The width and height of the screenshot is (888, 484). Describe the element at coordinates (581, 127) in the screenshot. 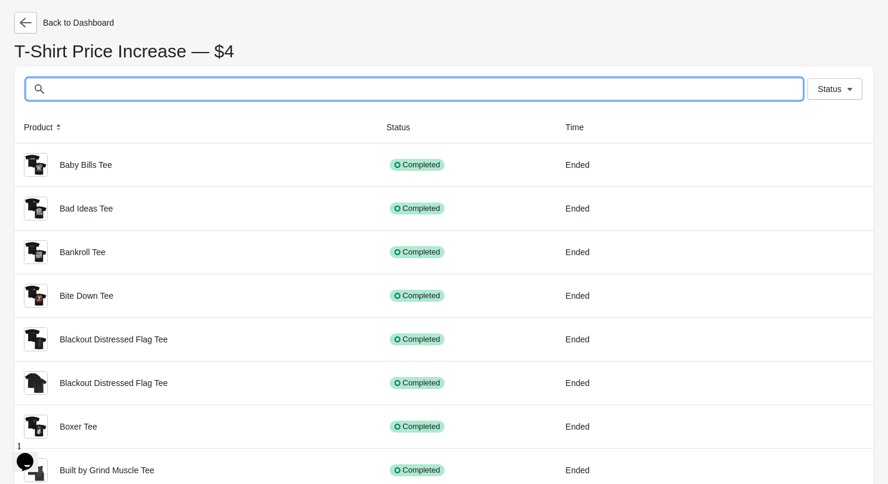

I see `button: Time` at that location.